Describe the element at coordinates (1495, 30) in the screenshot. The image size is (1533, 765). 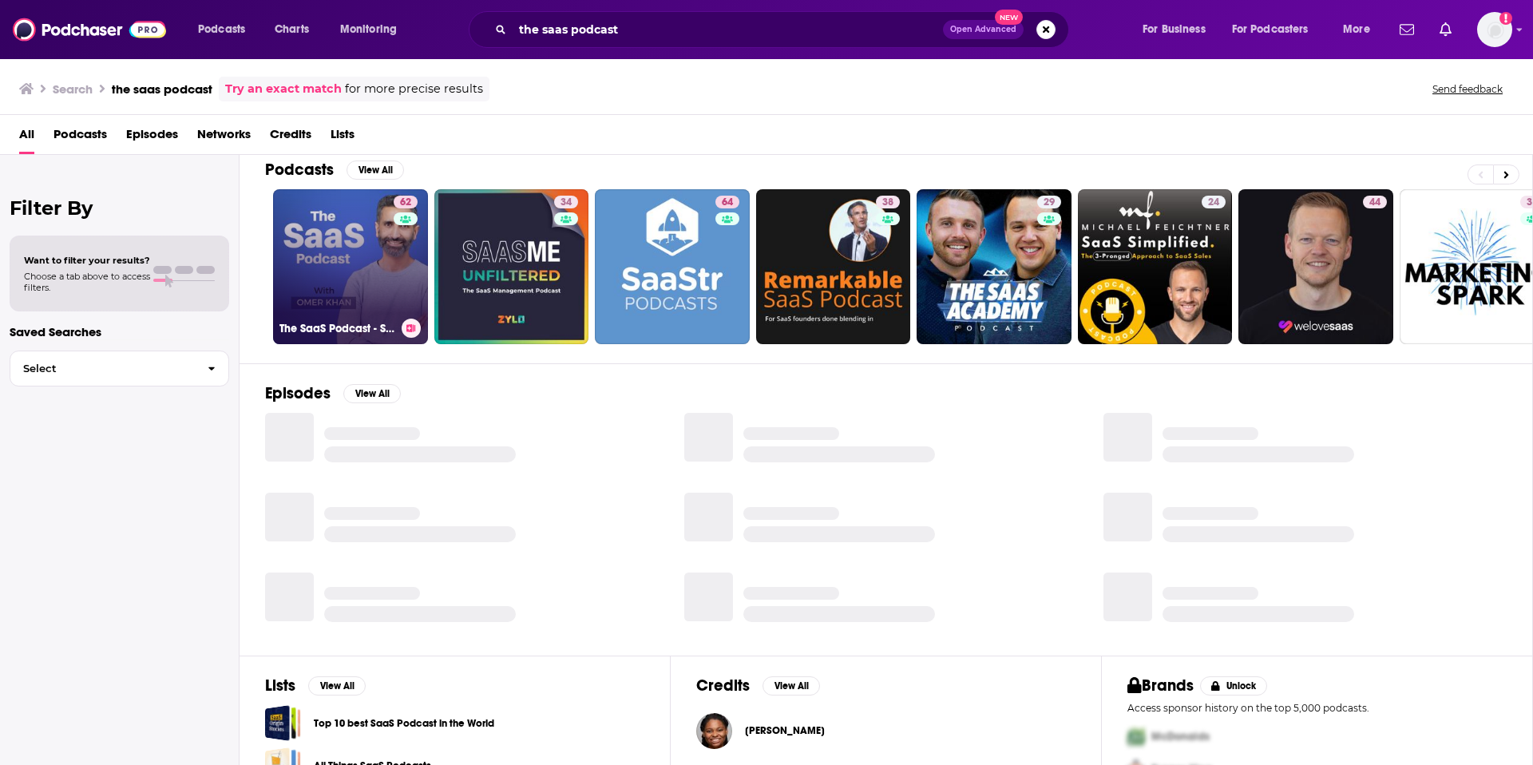
I see `button: Show profile menu` at that location.